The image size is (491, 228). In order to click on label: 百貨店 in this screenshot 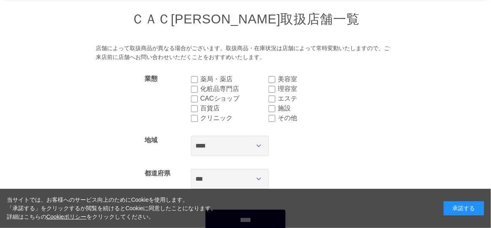, I will do `click(234, 108)`.